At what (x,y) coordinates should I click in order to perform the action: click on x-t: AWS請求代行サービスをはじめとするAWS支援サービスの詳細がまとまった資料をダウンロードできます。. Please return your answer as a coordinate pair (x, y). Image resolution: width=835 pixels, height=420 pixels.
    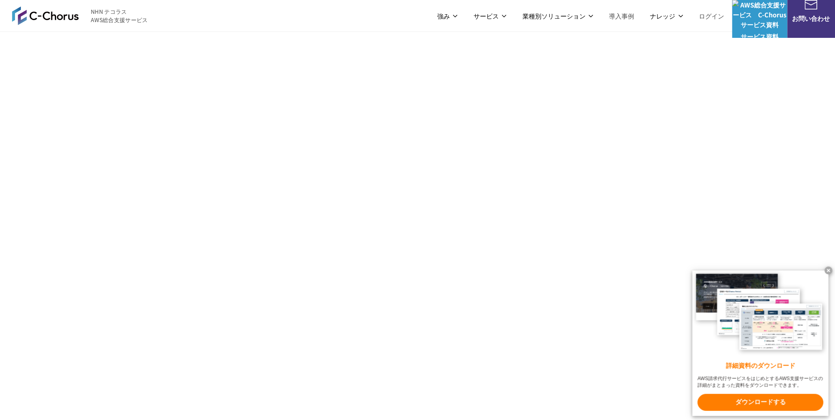
    Looking at the image, I should click on (761, 383).